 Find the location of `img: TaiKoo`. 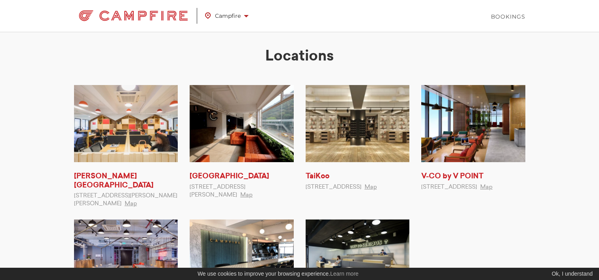

img: TaiKoo is located at coordinates (357, 124).